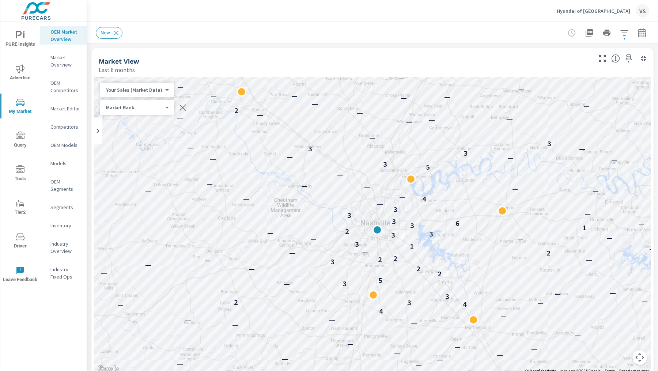 The width and height of the screenshot is (658, 371). Describe the element at coordinates (20, 156) in the screenshot. I see `div: nav menu` at that location.